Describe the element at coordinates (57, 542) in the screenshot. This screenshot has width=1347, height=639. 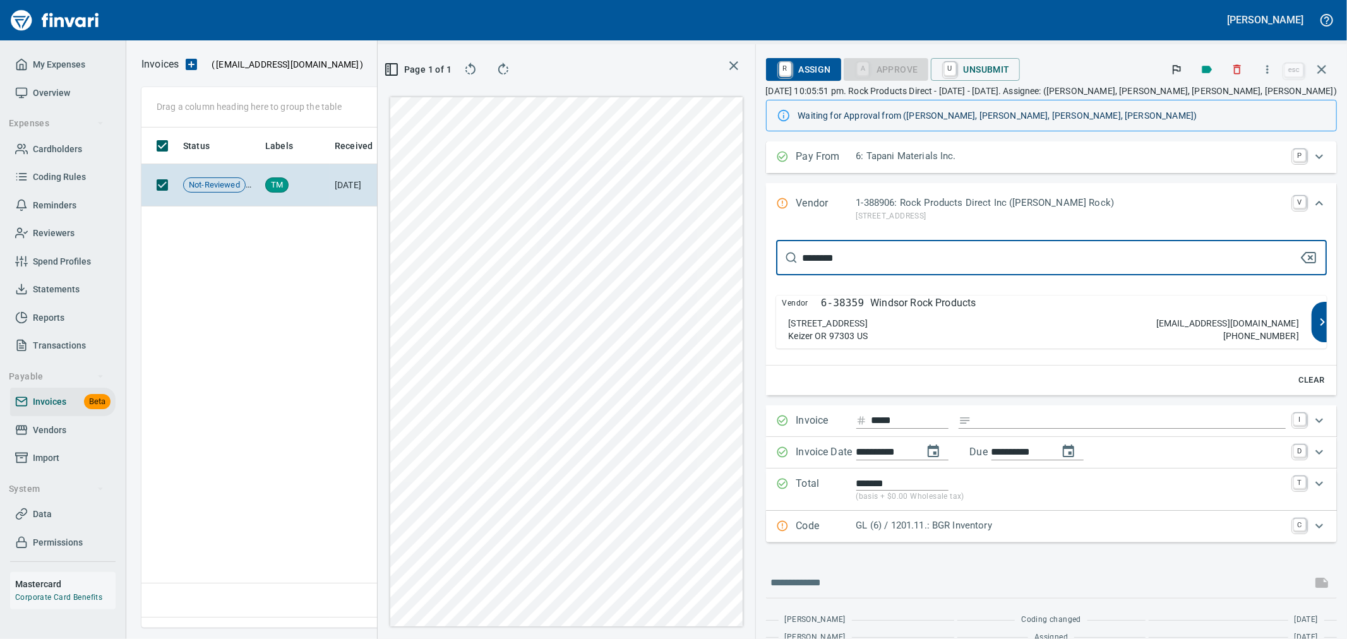
I see `span: Permissions` at that location.